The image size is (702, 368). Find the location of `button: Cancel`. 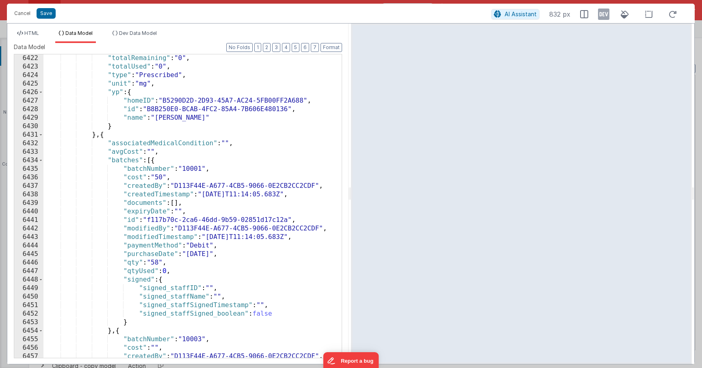

button: Cancel is located at coordinates (22, 13).